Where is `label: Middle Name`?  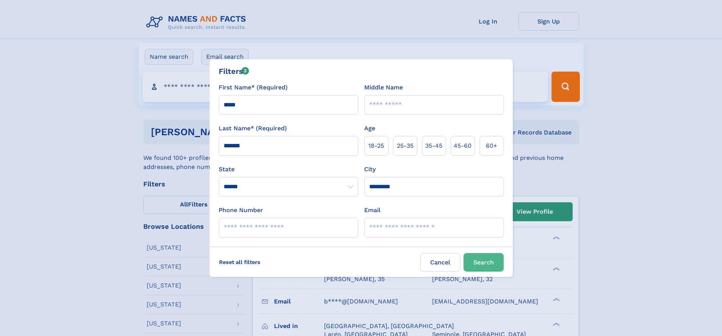 label: Middle Name is located at coordinates (384, 88).